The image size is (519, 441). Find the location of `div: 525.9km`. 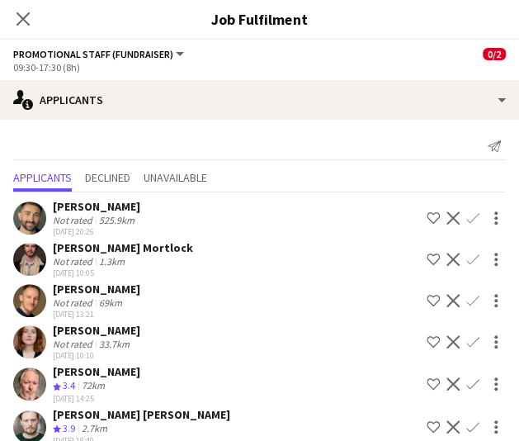

div: 525.9km is located at coordinates (116, 220).